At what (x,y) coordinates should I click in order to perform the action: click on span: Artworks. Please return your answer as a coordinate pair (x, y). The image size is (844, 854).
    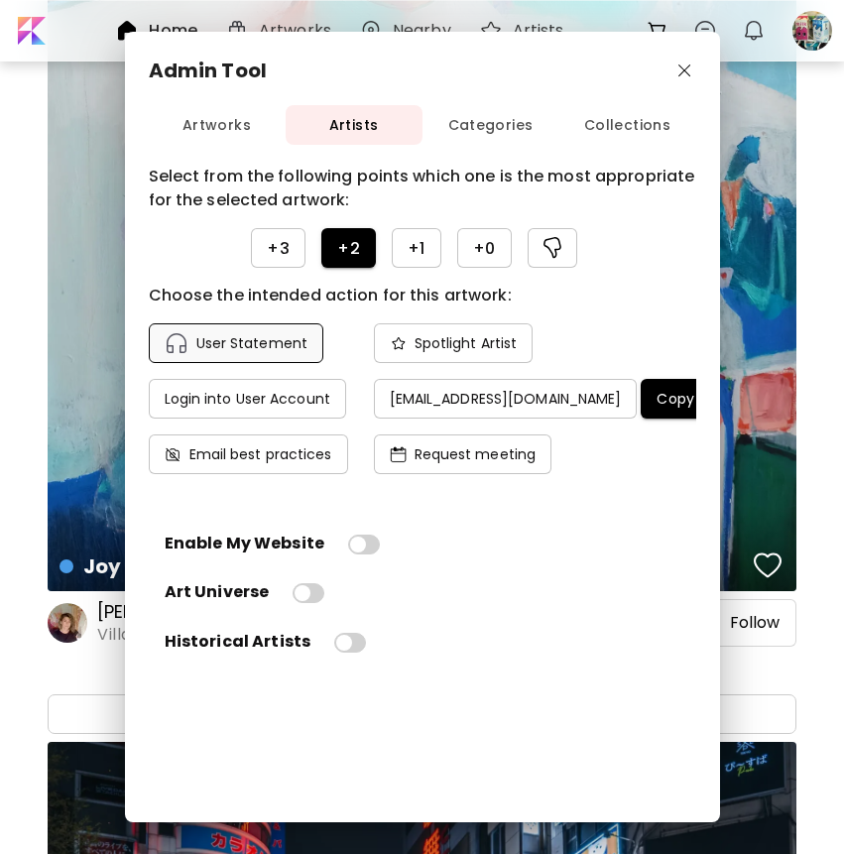
    Looking at the image, I should click on (217, 125).